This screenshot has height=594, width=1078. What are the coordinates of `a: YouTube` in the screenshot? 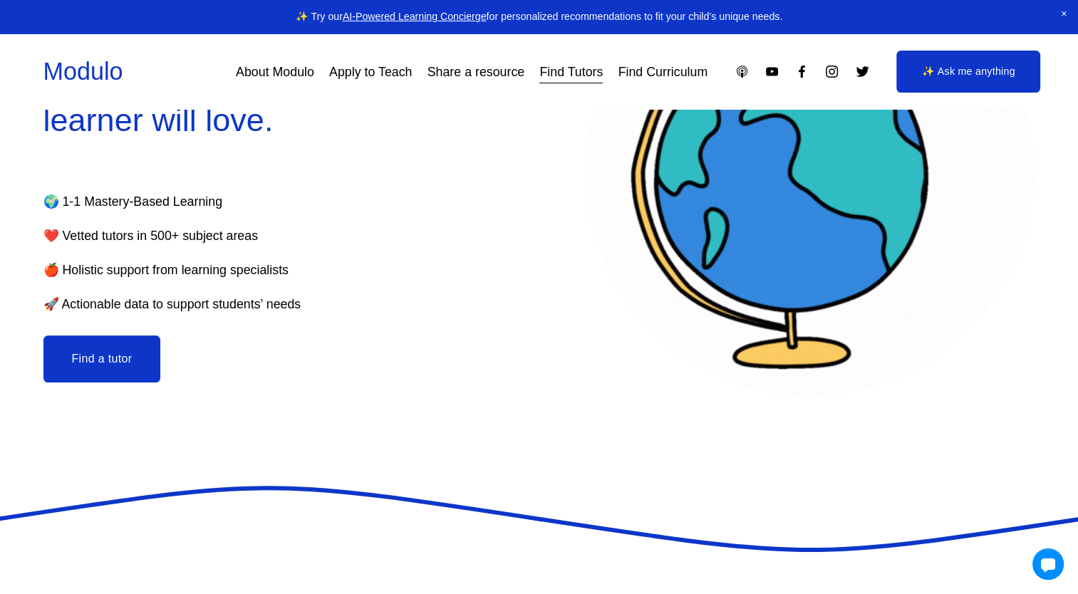 It's located at (771, 71).